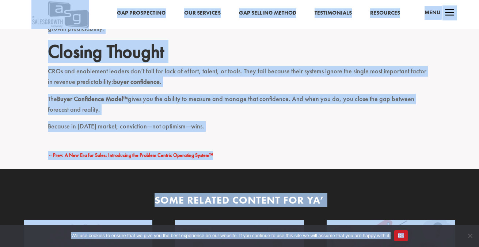 The width and height of the screenshot is (479, 247). What do you see at coordinates (202, 13) in the screenshot?
I see `a: Our Services` at bounding box center [202, 13].